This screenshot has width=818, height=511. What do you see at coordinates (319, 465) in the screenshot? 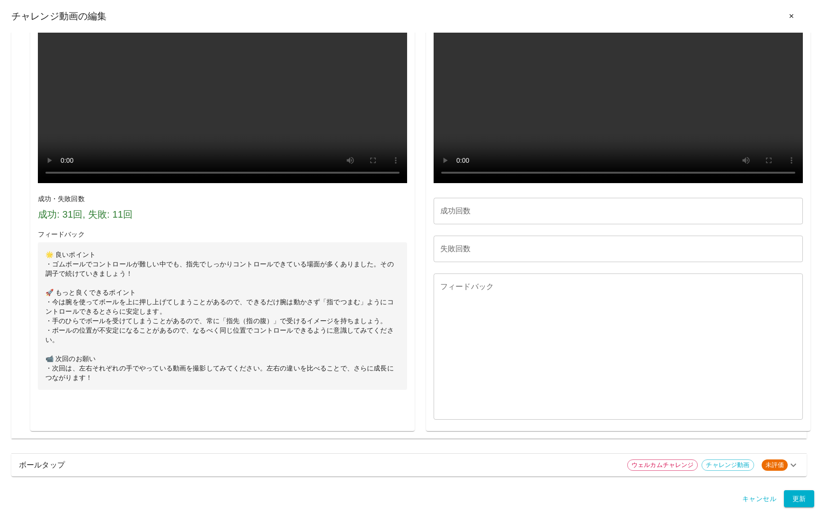
I see `p: ボールタップ` at bounding box center [319, 465].